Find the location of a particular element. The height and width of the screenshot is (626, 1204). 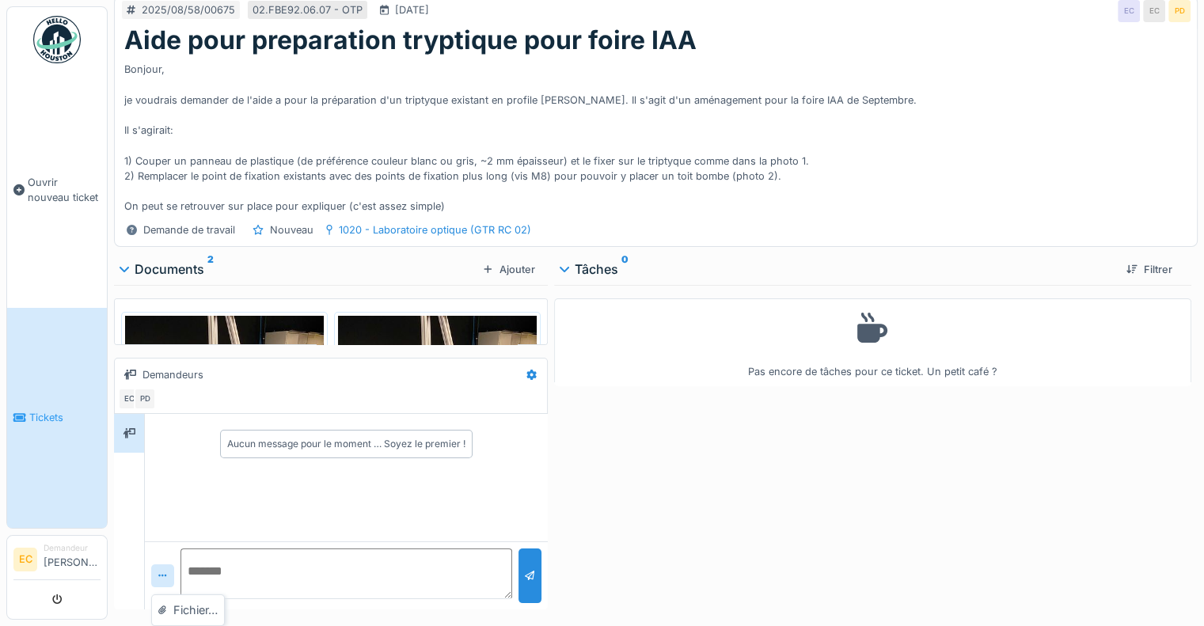

div: Nouveau is located at coordinates (291, 230).